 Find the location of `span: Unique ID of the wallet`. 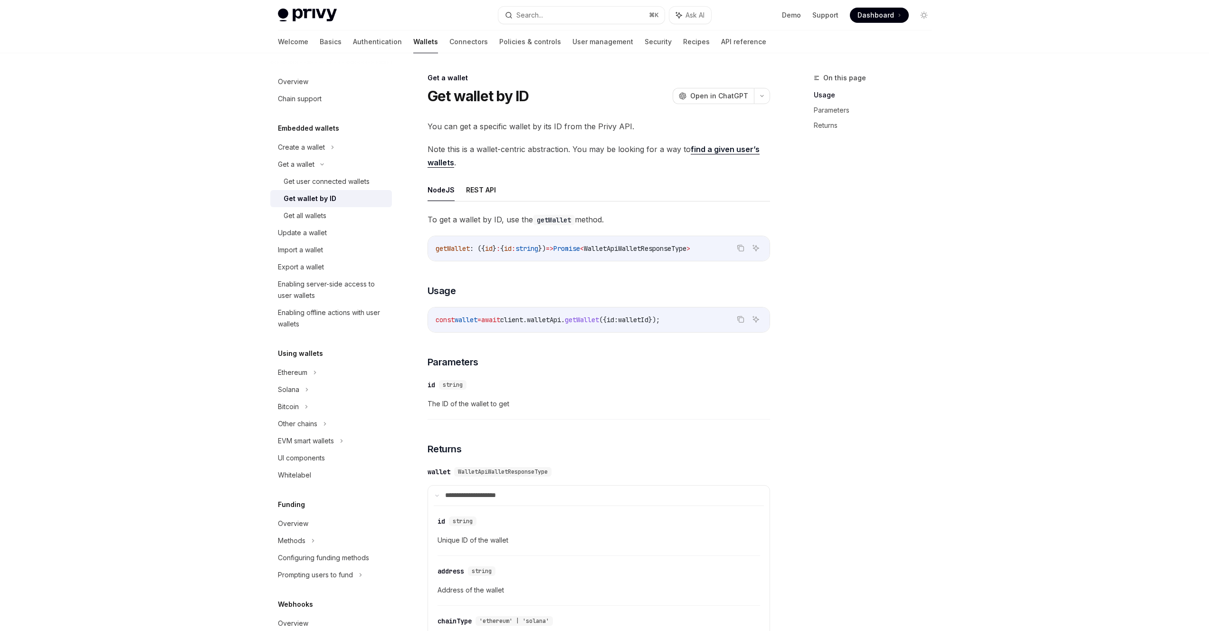

span: Unique ID of the wallet is located at coordinates (599, 540).